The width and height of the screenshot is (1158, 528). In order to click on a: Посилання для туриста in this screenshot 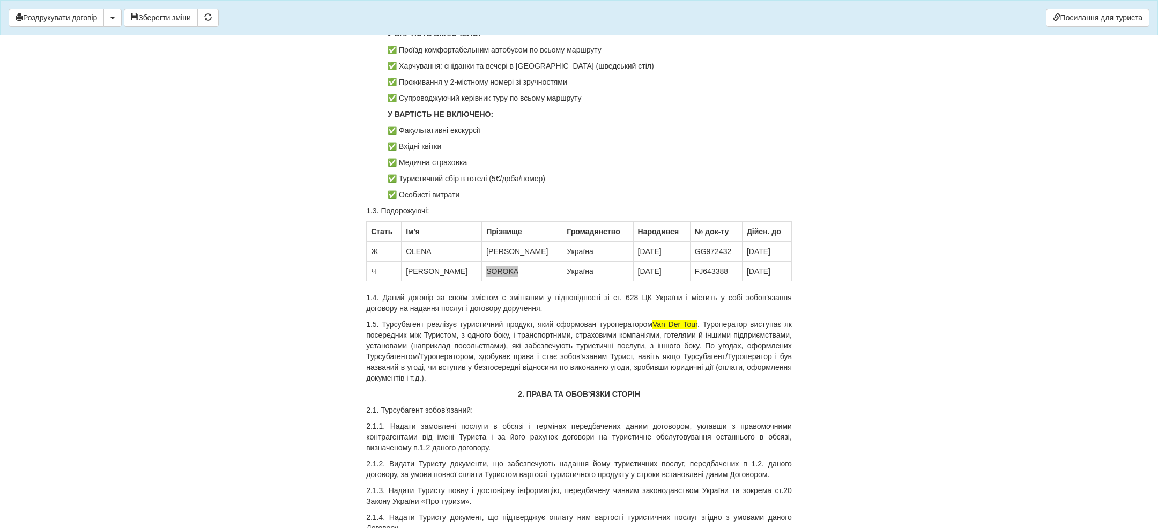, I will do `click(1097, 18)`.